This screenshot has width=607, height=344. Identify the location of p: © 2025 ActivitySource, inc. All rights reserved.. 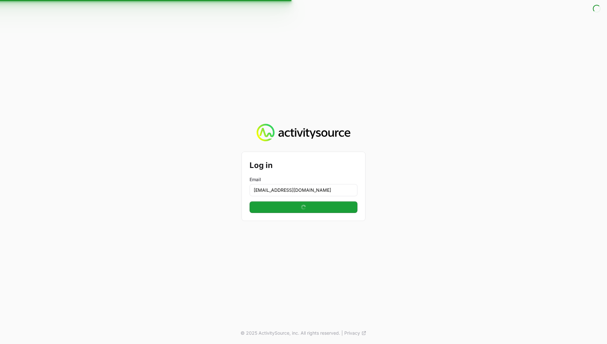
(290, 333).